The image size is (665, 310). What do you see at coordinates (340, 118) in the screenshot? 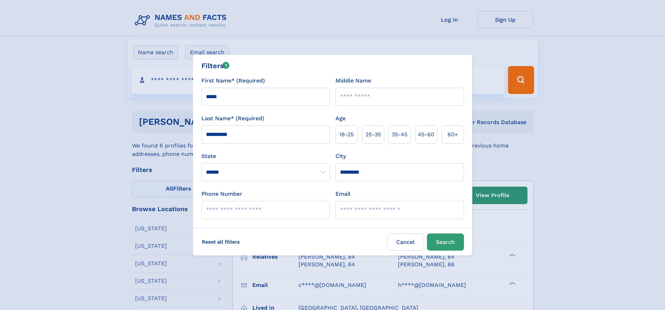
I see `label: Age` at bounding box center [340, 118].